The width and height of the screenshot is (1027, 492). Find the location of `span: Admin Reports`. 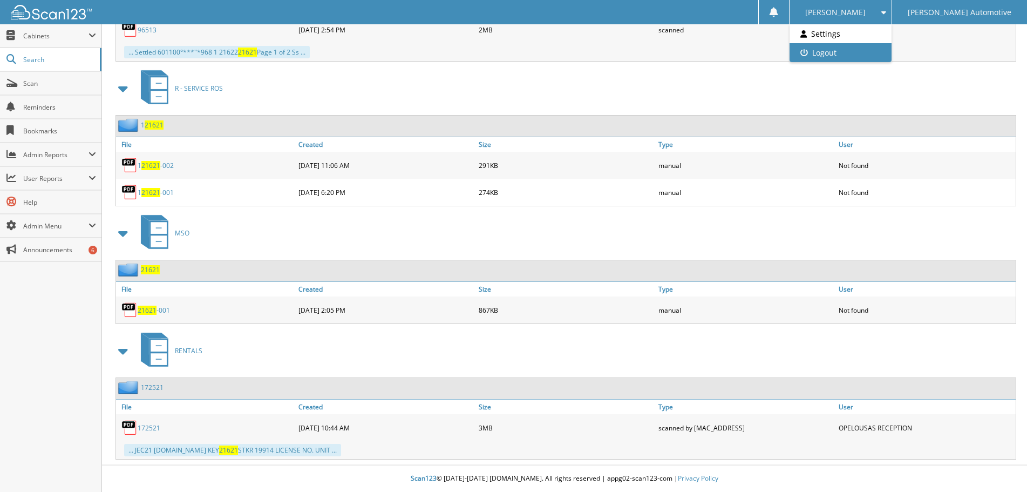

span: Admin Reports is located at coordinates (56, 154).